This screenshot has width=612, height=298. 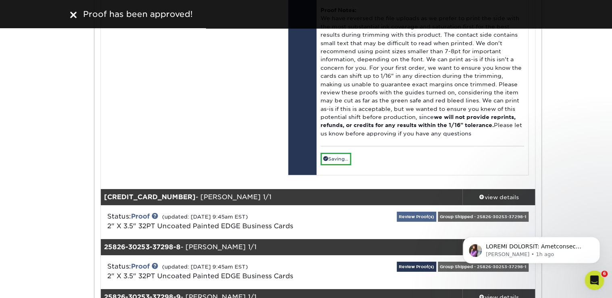 What do you see at coordinates (605, 274) in the screenshot?
I see `span: 6` at bounding box center [605, 274].